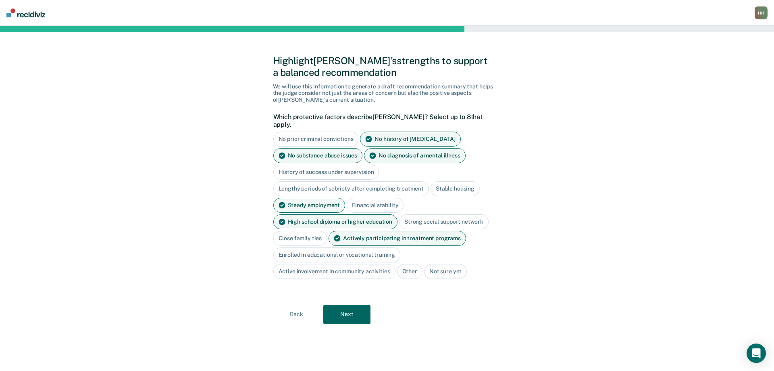 This screenshot has width=774, height=371. Describe the element at coordinates (410, 271) in the screenshot. I see `div: Other` at that location.